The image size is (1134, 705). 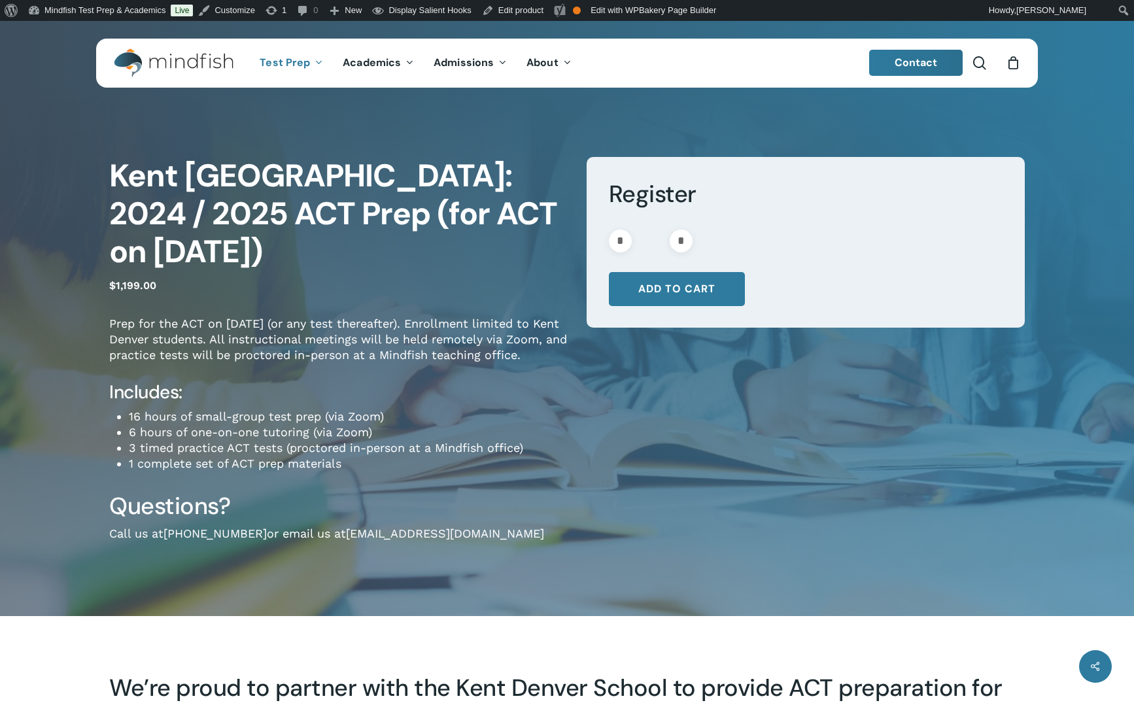 What do you see at coordinates (542, 62) in the screenshot?
I see `span: About` at bounding box center [542, 62].